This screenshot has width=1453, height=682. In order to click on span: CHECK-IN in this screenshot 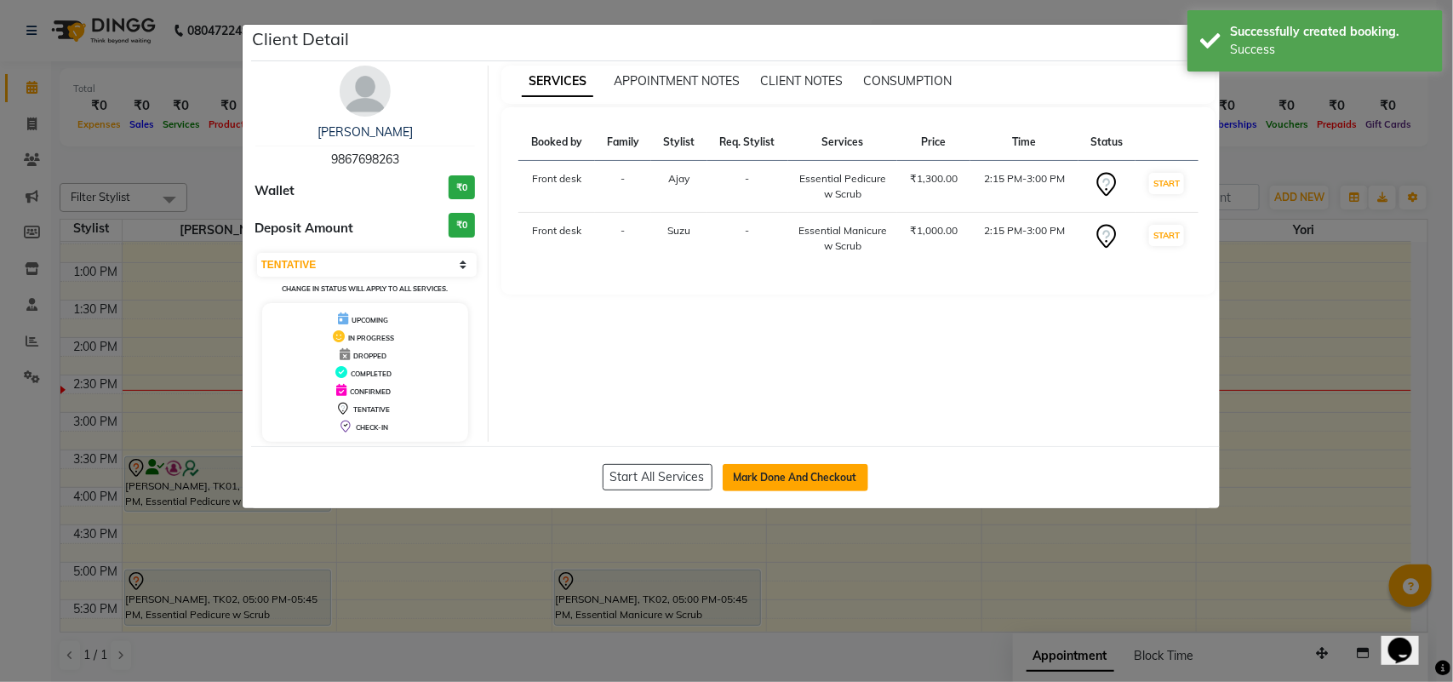, I will do `click(372, 427)`.